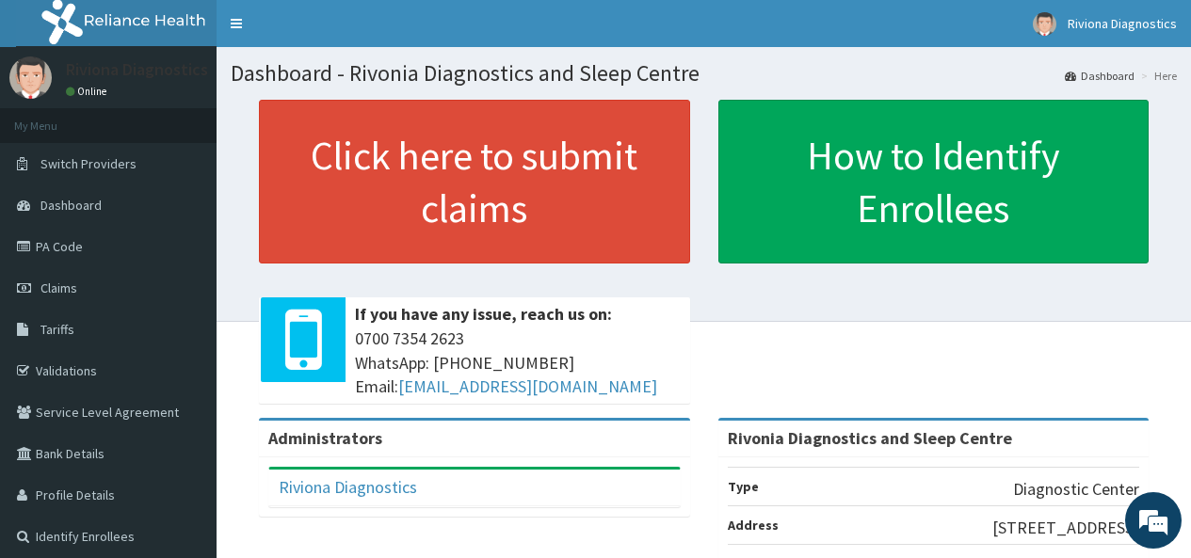 The image size is (1191, 558). I want to click on span: Switch Providers, so click(89, 164).